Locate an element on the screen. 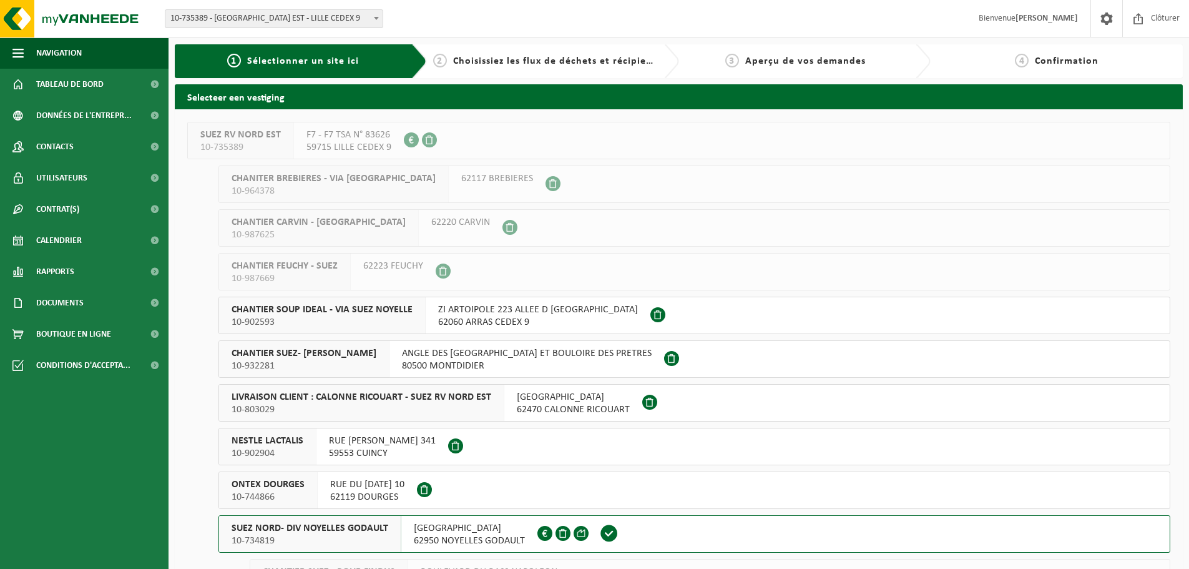  span: SUEZ RV NORD EST is located at coordinates (240, 135).